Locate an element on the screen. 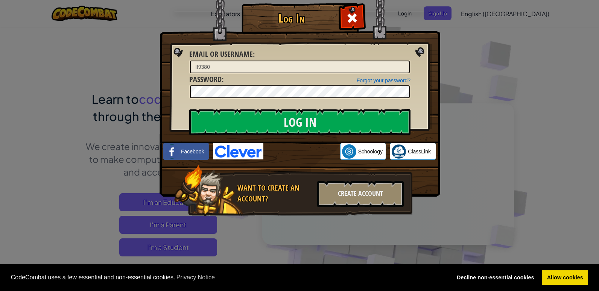 This screenshot has height=291, width=599. img: clever-logo-blue.png is located at coordinates (238, 151).